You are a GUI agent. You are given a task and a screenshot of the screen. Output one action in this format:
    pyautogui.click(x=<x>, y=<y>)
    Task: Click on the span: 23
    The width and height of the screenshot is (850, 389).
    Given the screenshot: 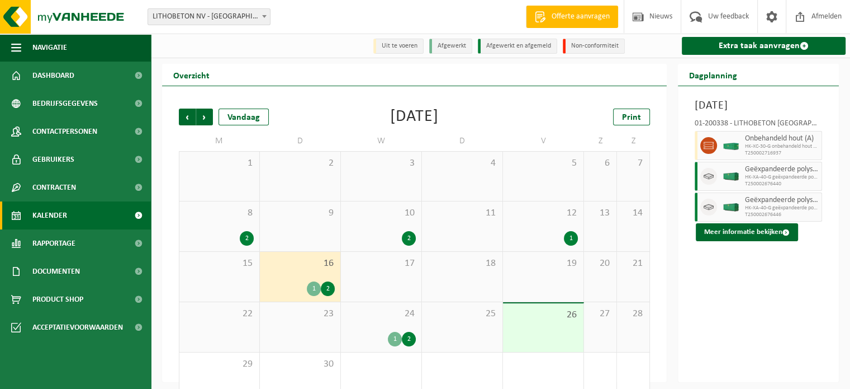 What is the action you would take?
    pyautogui.click(x=300, y=314)
    